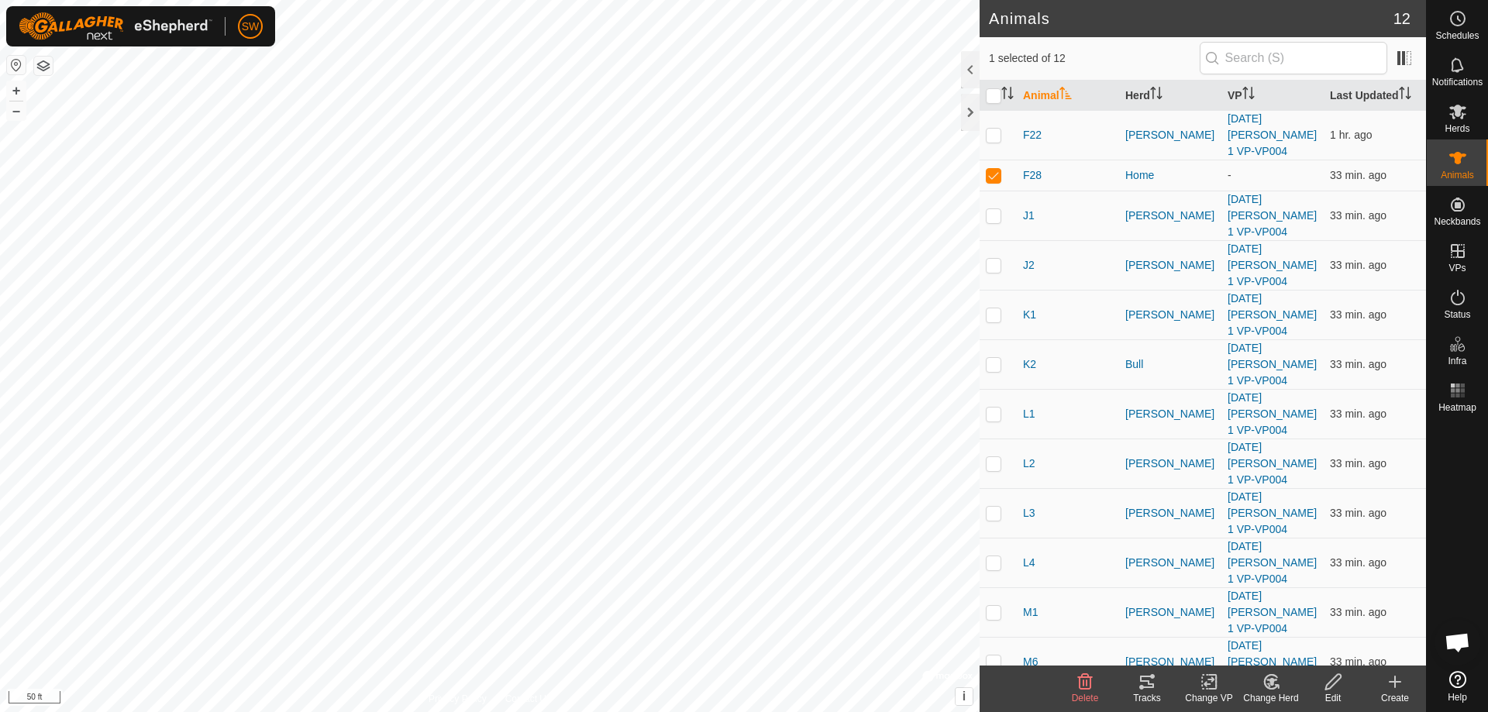 The image size is (1488, 712). Describe the element at coordinates (457, 699) in the screenshot. I see `a: Privacy Policy` at that location.